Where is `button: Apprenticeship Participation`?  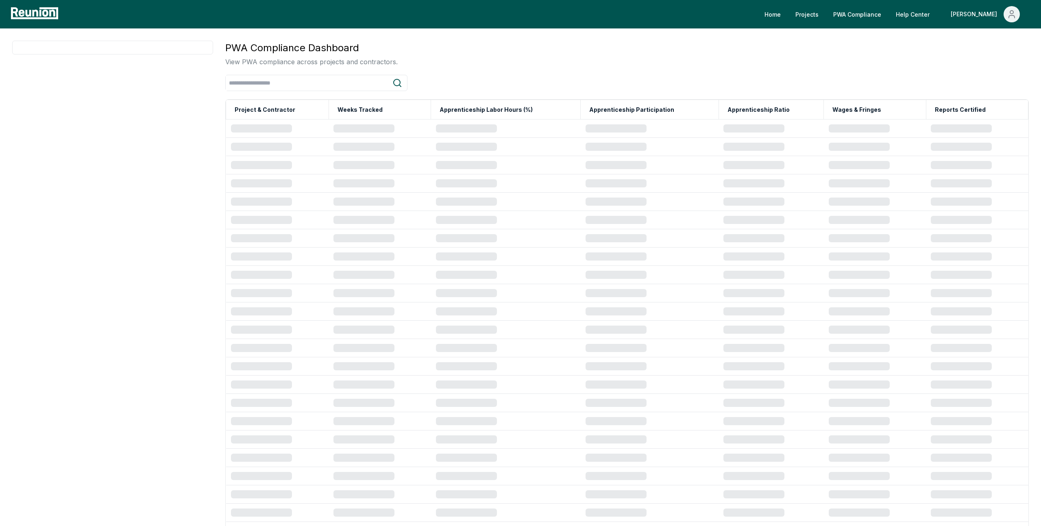
button: Apprenticeship Participation is located at coordinates (631, 110).